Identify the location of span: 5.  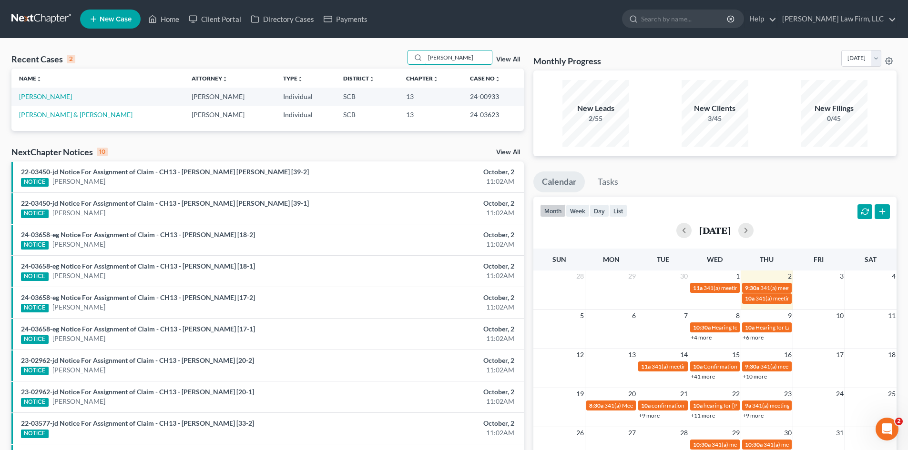
(582, 316).